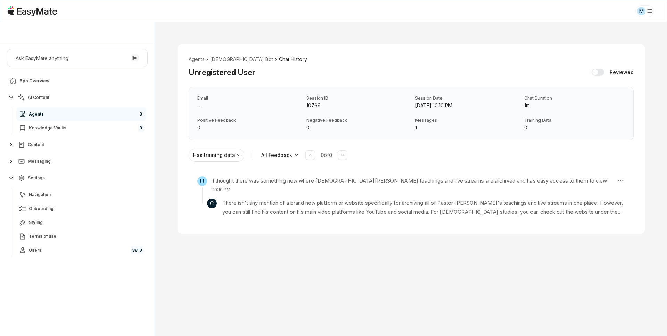 The height and width of the screenshot is (336, 667). Describe the element at coordinates (248, 128) in the screenshot. I see `p: Positive Feedback: 0` at that location.